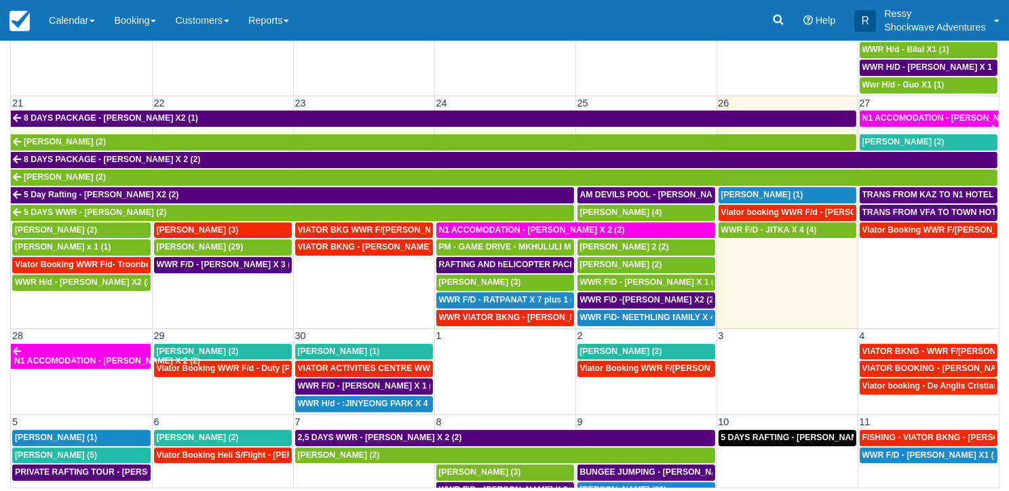  What do you see at coordinates (439, 422) in the screenshot?
I see `span: 8` at bounding box center [439, 422].